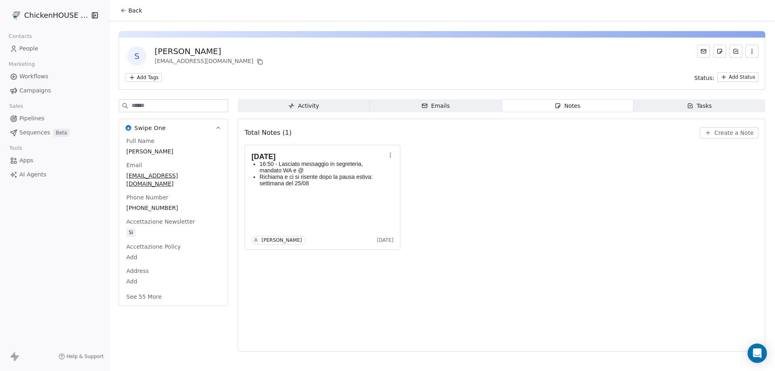 This screenshot has height=371, width=775. Describe the element at coordinates (54, 132) in the screenshot. I see `a: SequencesBeta` at that location.